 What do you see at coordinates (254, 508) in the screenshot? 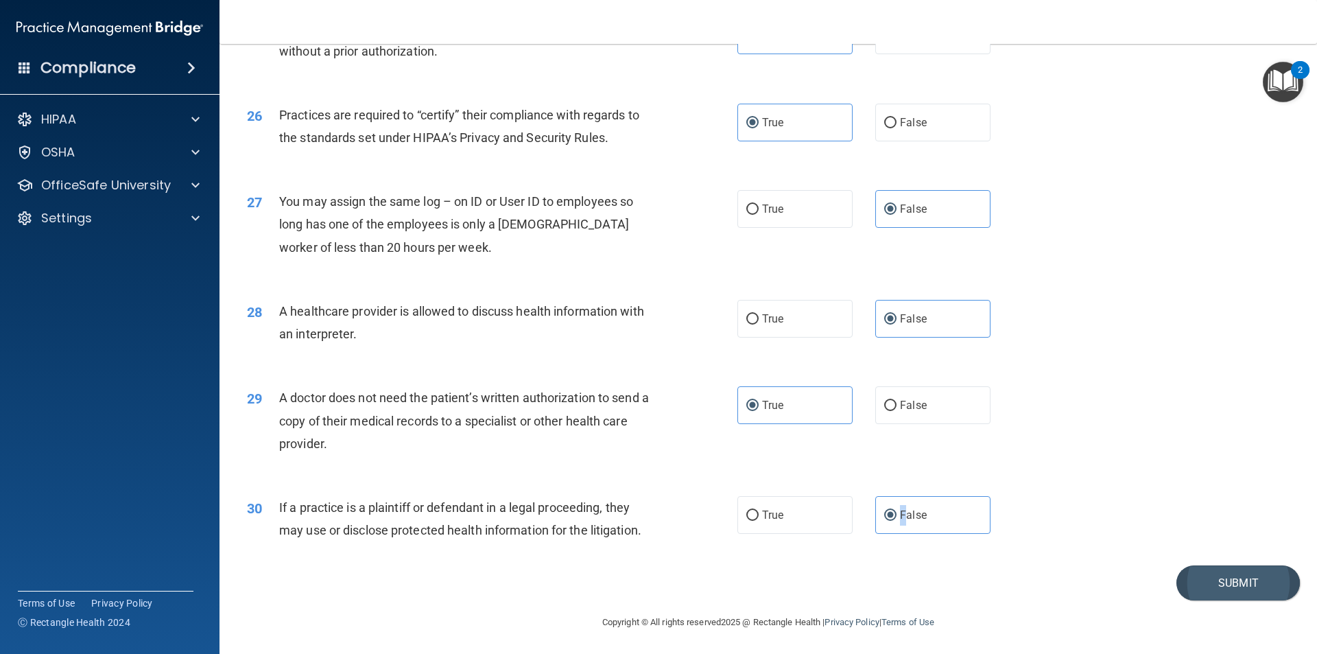
I see `span: 30` at bounding box center [254, 508].